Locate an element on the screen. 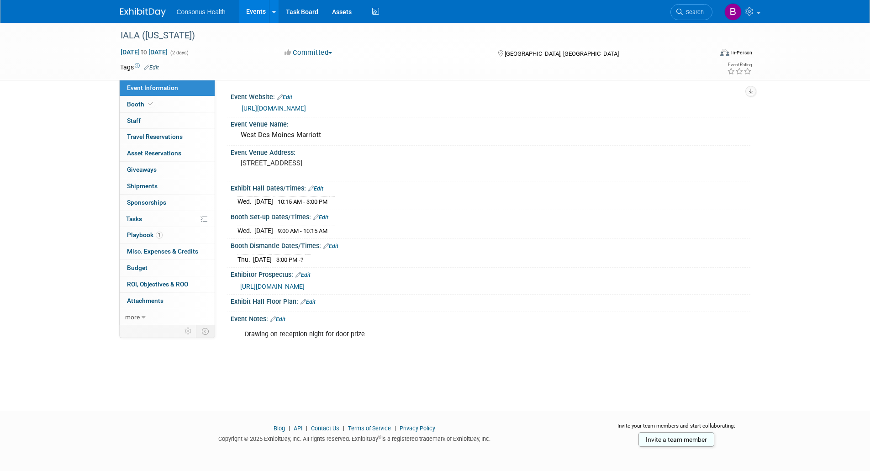  td: Thu. is located at coordinates (245, 259).